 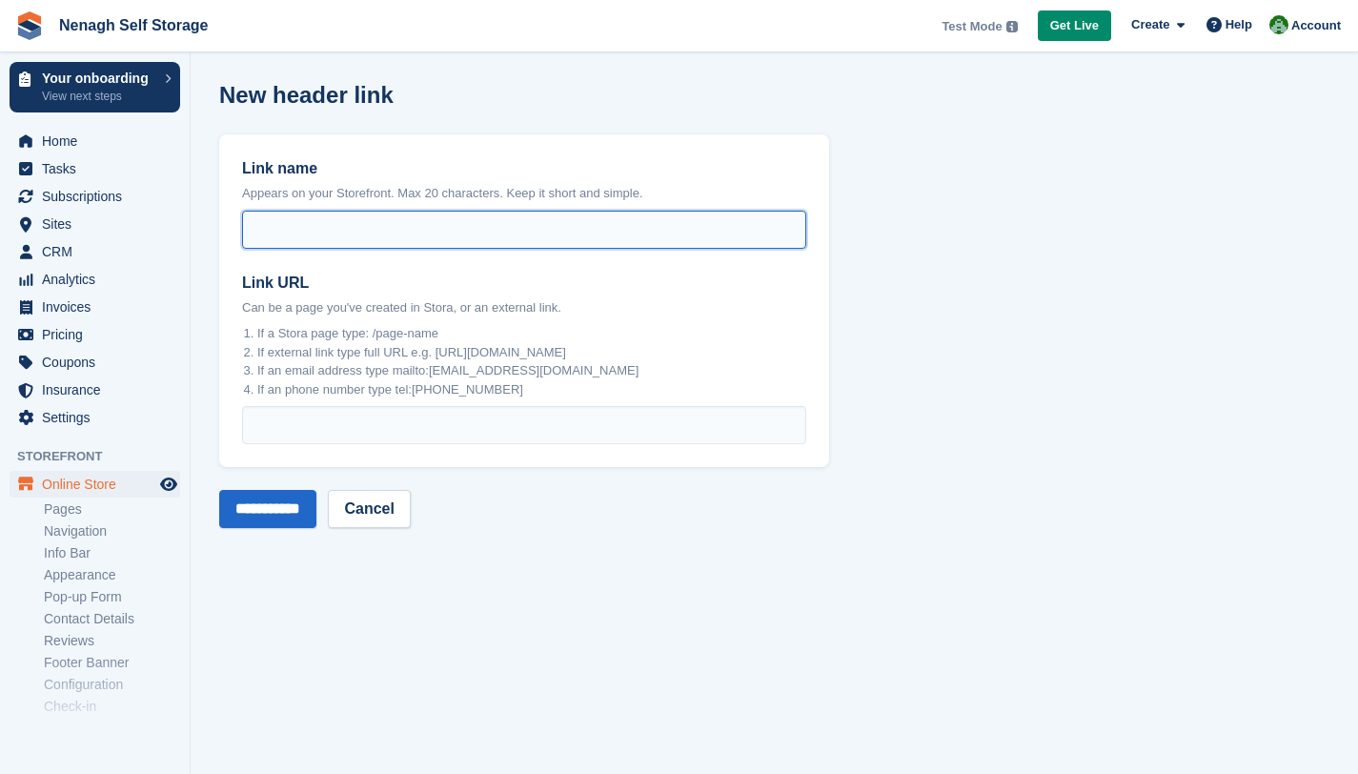 What do you see at coordinates (99, 335) in the screenshot?
I see `span: Pricing` at bounding box center [99, 335].